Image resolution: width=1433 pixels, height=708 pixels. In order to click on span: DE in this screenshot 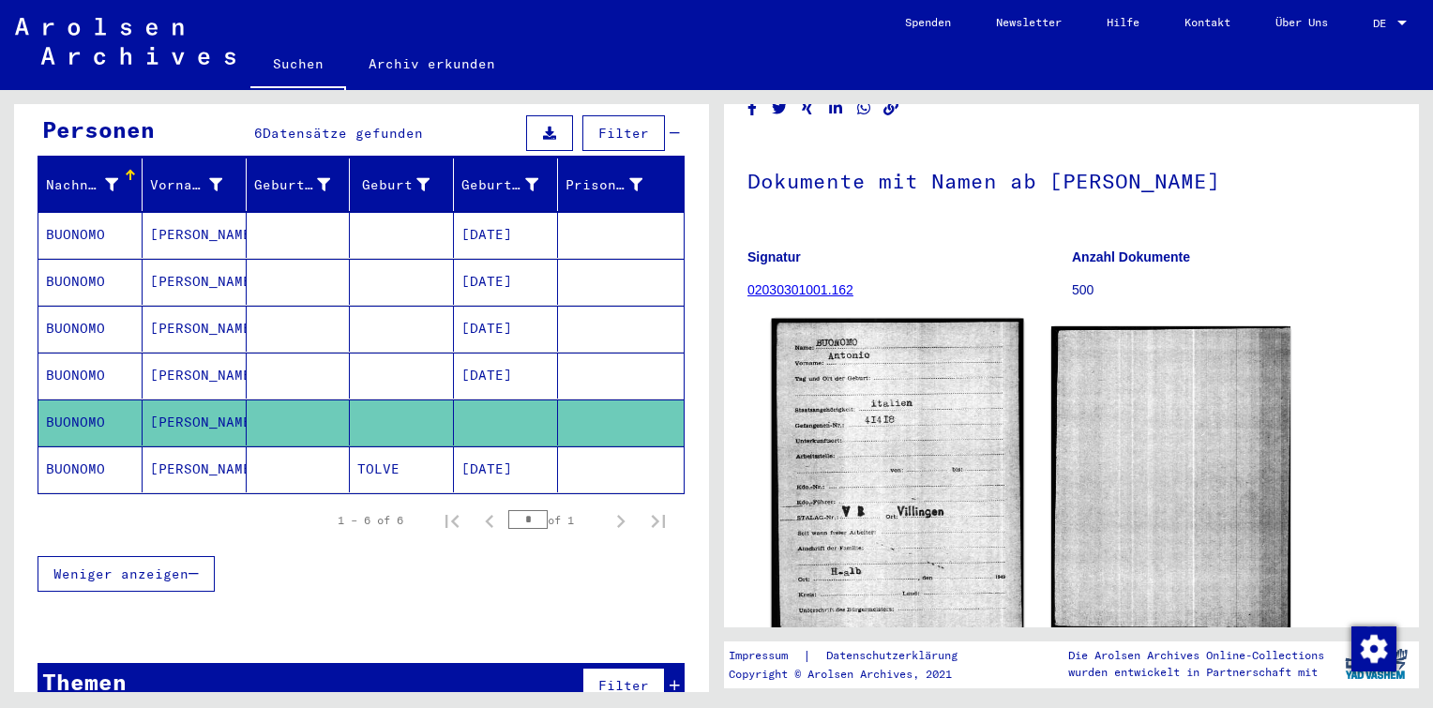, I will do `click(1384, 23)`.